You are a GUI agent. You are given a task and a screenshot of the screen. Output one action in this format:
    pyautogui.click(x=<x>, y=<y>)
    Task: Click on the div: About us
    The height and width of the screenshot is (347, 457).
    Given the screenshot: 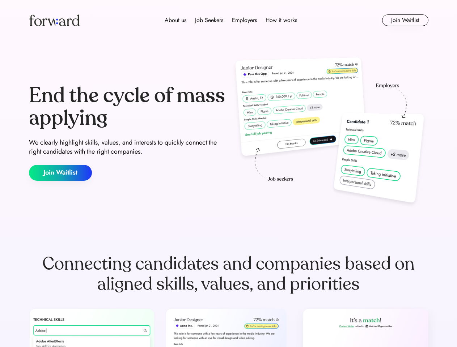 What is the action you would take?
    pyautogui.click(x=176, y=20)
    